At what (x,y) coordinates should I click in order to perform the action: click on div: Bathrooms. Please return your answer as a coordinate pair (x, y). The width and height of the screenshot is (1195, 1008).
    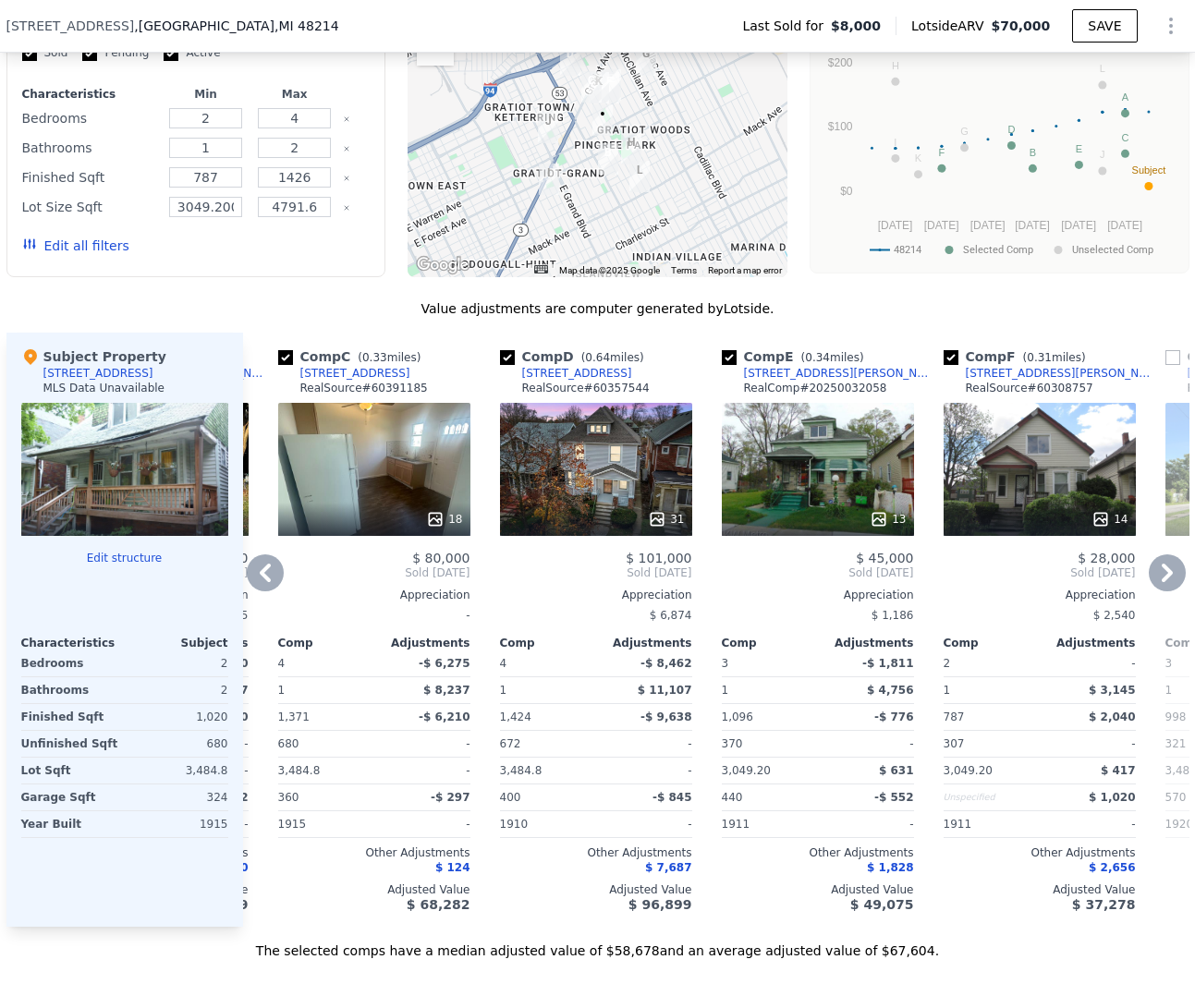
    Looking at the image, I should click on (71, 690).